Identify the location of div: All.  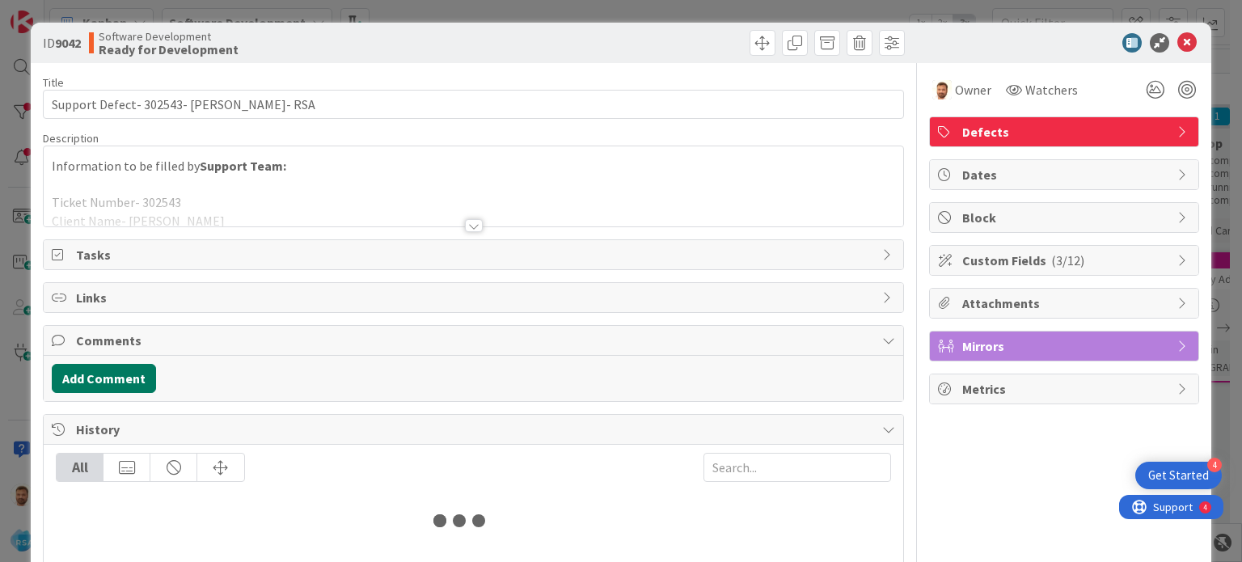
(80, 467).